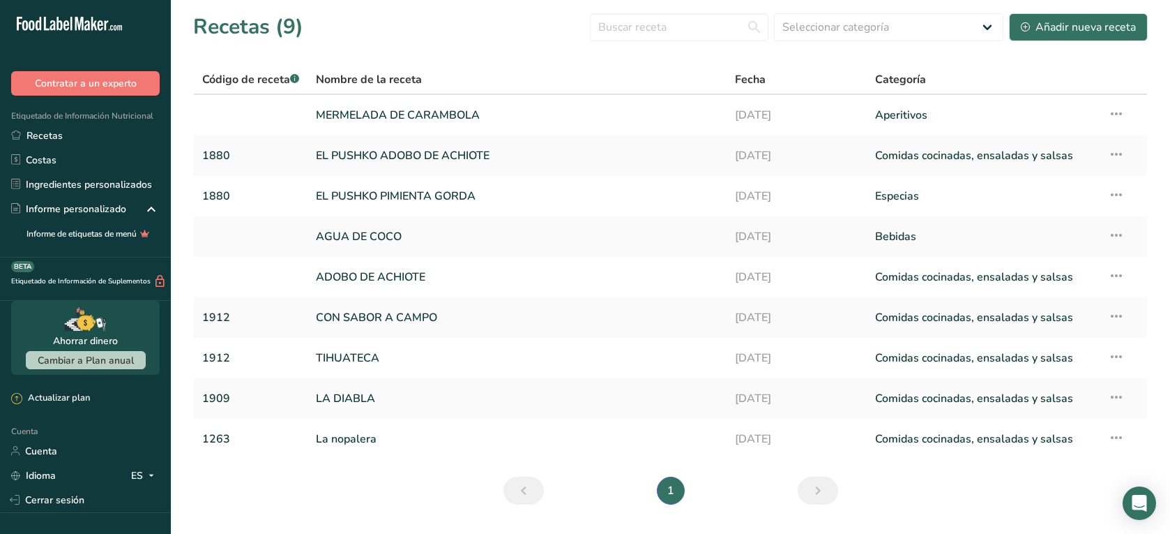 The width and height of the screenshot is (1170, 534). Describe the element at coordinates (1078, 27) in the screenshot. I see `button: Añadir nueva receta` at that location.